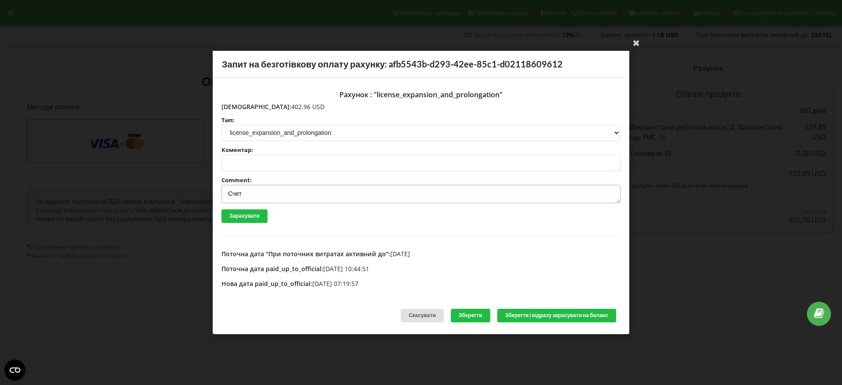  I want to click on button: Зарахувати, so click(244, 216).